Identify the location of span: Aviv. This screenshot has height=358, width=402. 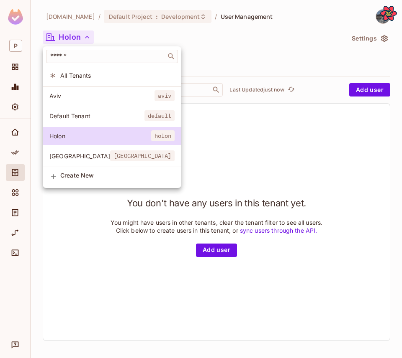
(102, 96).